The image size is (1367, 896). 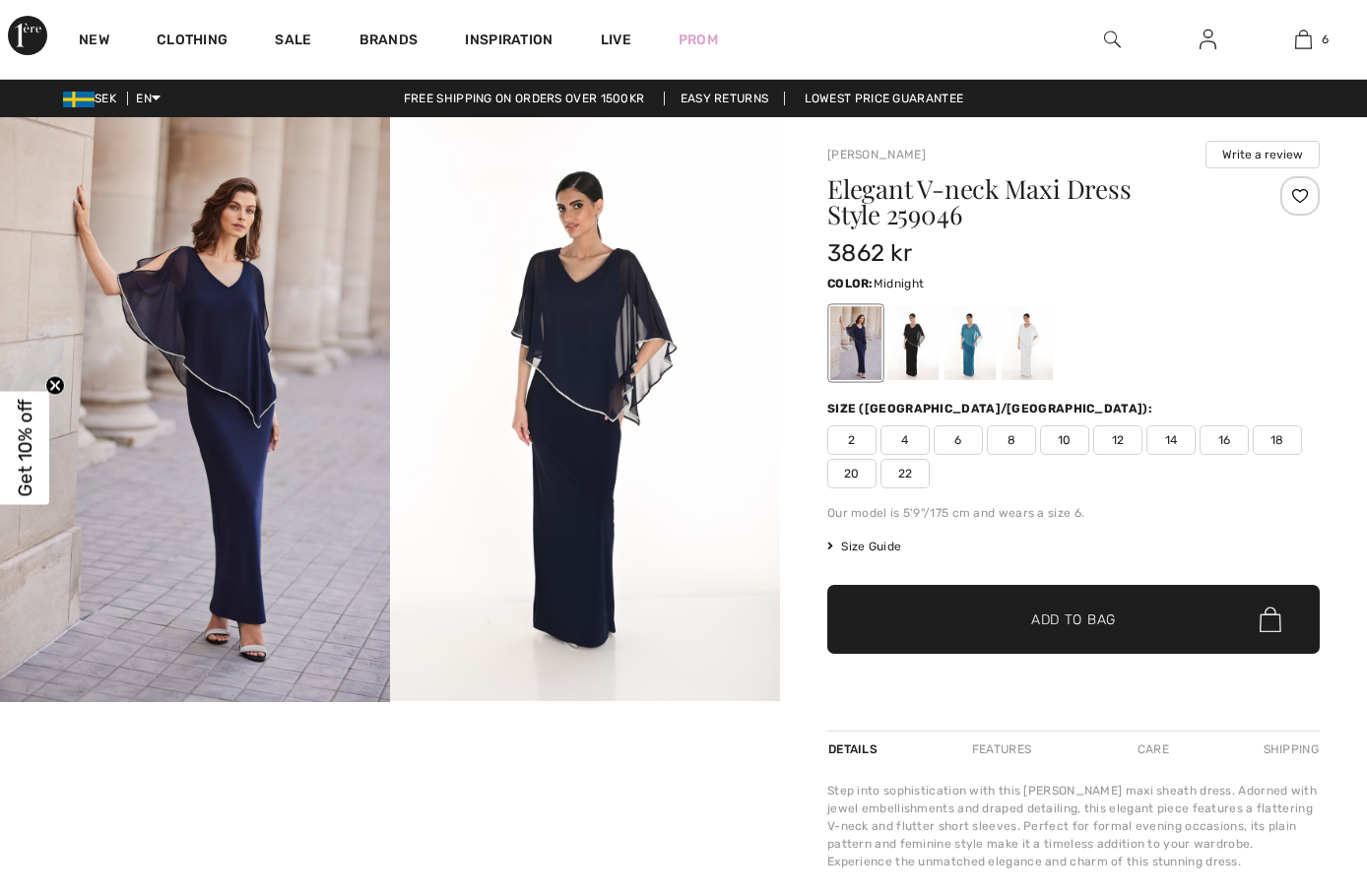 What do you see at coordinates (856, 343) in the screenshot?
I see `div: Midnight` at bounding box center [856, 343].